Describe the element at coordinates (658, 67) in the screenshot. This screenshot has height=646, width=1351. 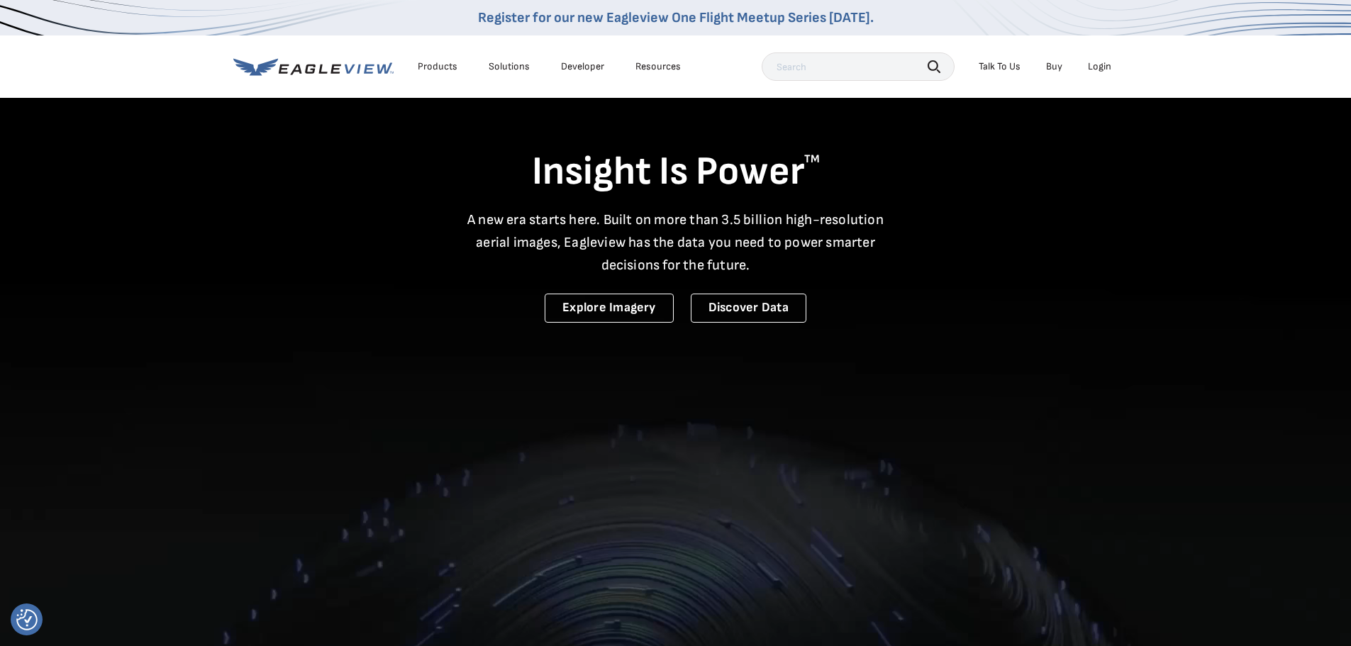
I see `div: Resources` at that location.